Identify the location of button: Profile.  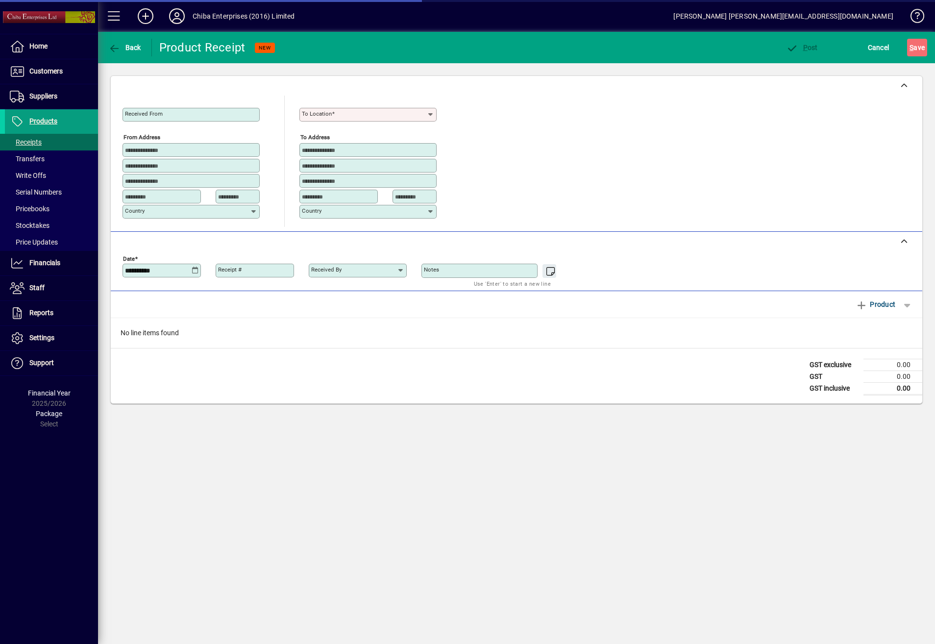
(177, 16).